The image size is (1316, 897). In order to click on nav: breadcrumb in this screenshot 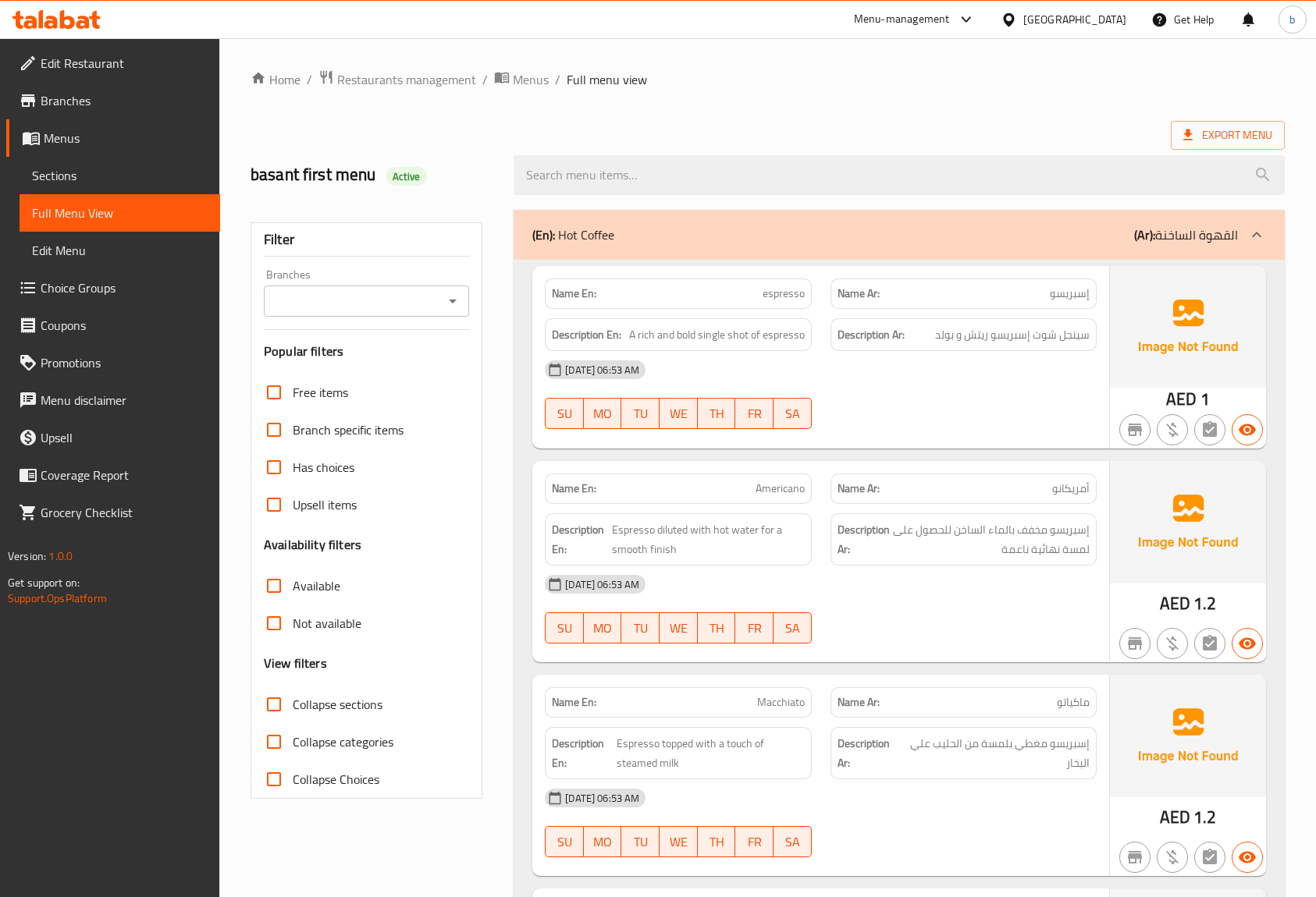, I will do `click(767, 79)`.